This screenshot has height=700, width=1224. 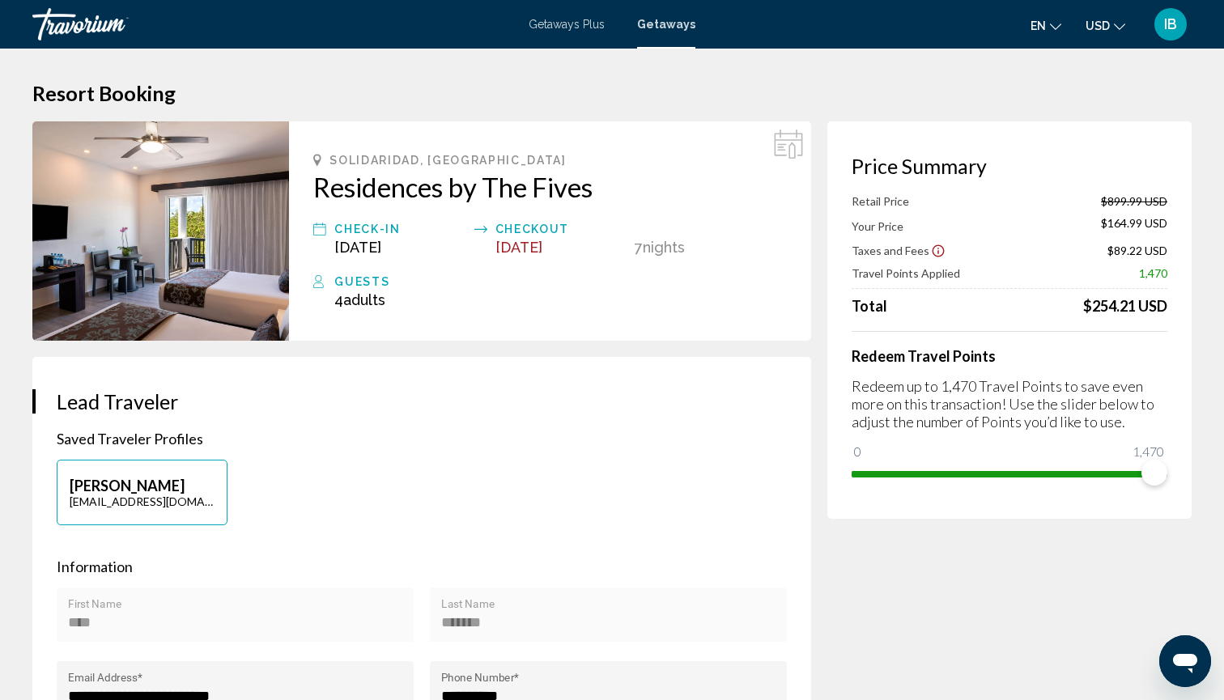 What do you see at coordinates (666, 24) in the screenshot?
I see `a: Getaways` at bounding box center [666, 24].